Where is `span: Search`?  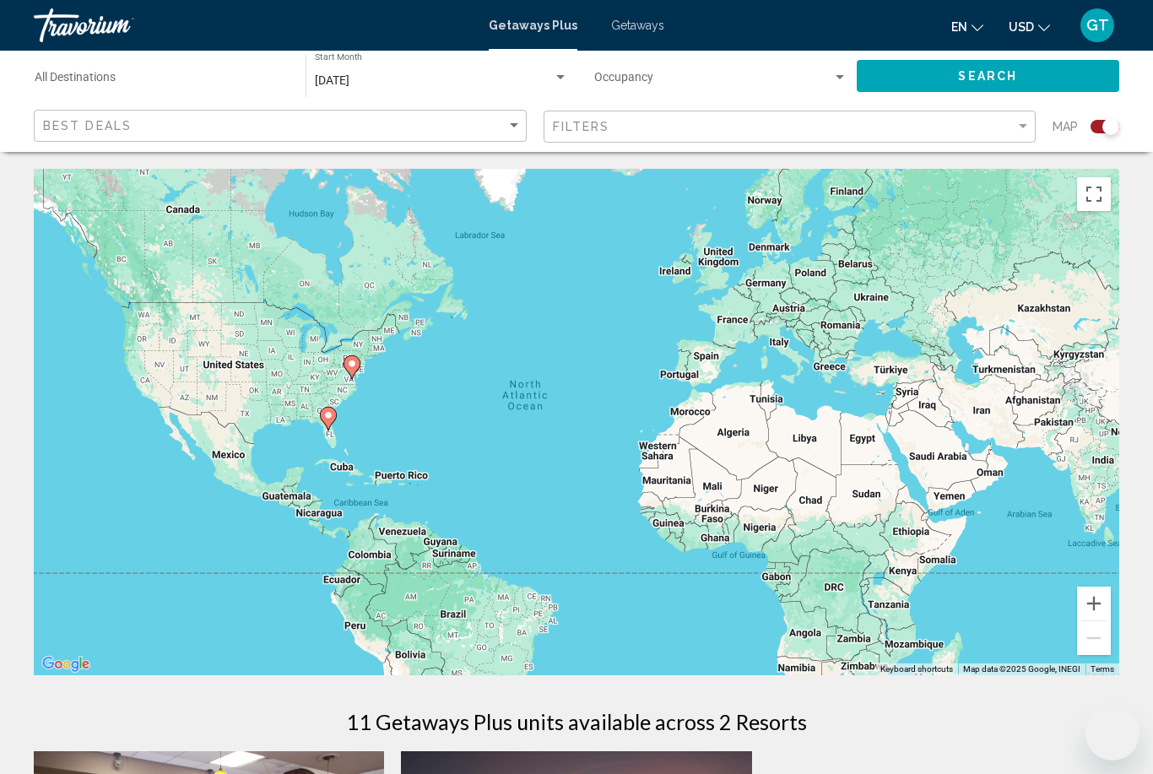 span: Search is located at coordinates (988, 77).